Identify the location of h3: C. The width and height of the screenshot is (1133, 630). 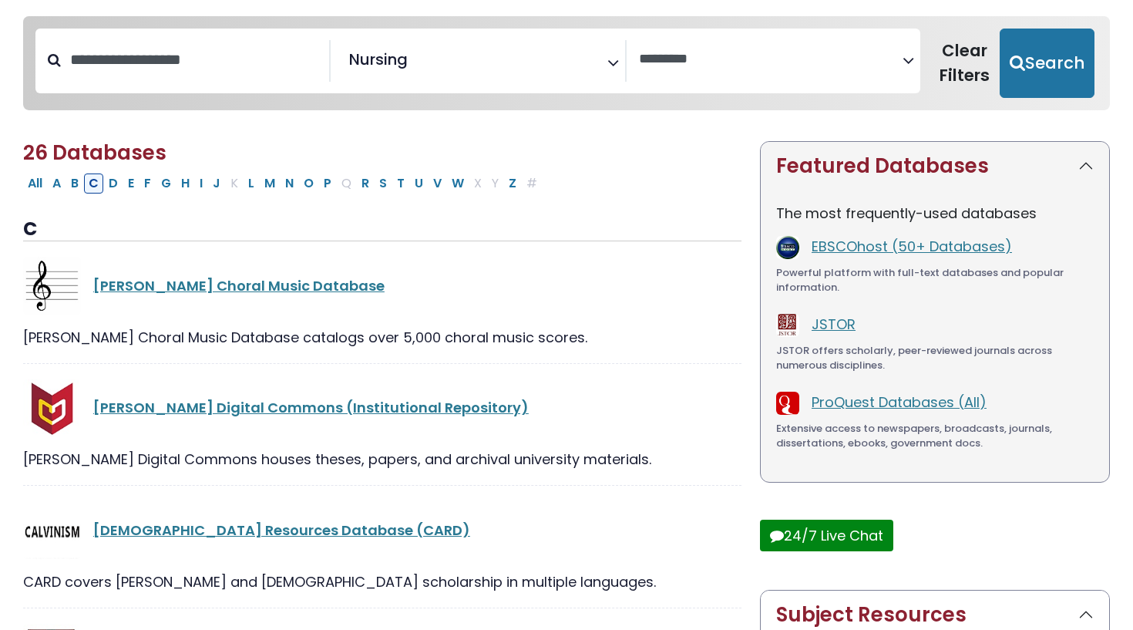
(382, 230).